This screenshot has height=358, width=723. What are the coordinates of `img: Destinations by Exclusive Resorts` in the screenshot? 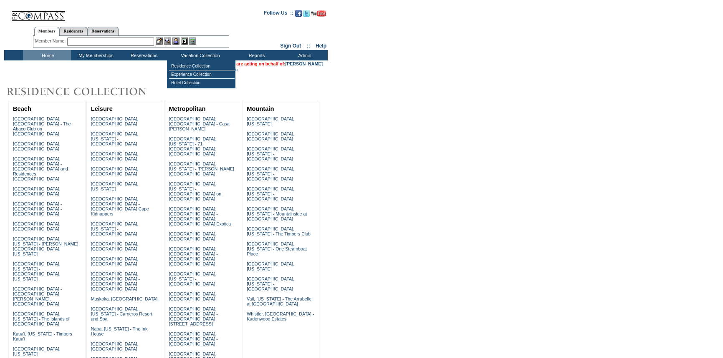 It's located at (86, 92).